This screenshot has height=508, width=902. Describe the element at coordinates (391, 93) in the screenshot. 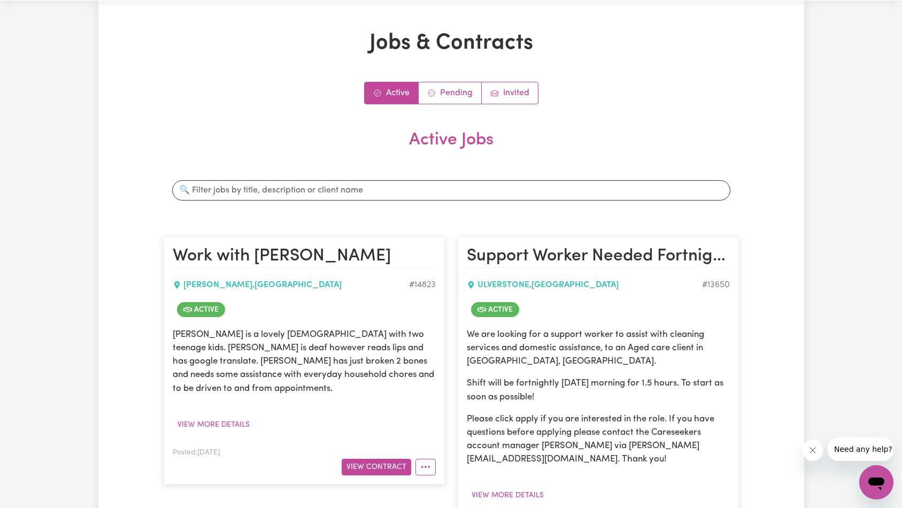

I see `a: Active jobs` at that location.